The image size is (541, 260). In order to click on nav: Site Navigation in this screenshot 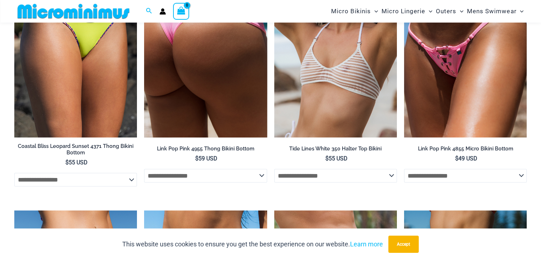, I will do `click(427, 11)`.